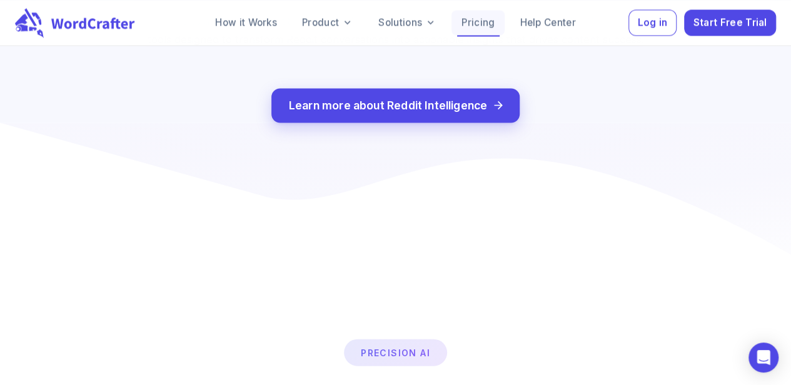 This screenshot has width=791, height=385. What do you see at coordinates (547, 23) in the screenshot?
I see `a: Help Center` at bounding box center [547, 23].